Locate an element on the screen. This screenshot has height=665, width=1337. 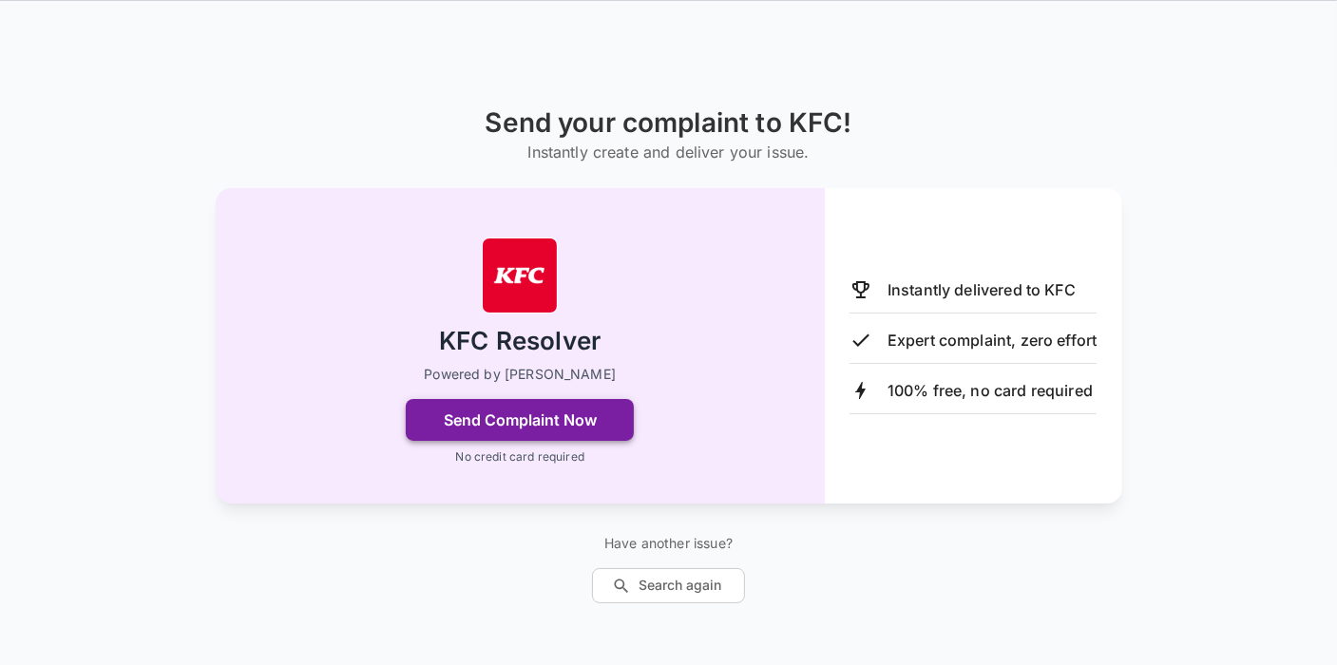
p: Expert complaint, zero effort is located at coordinates (992, 340).